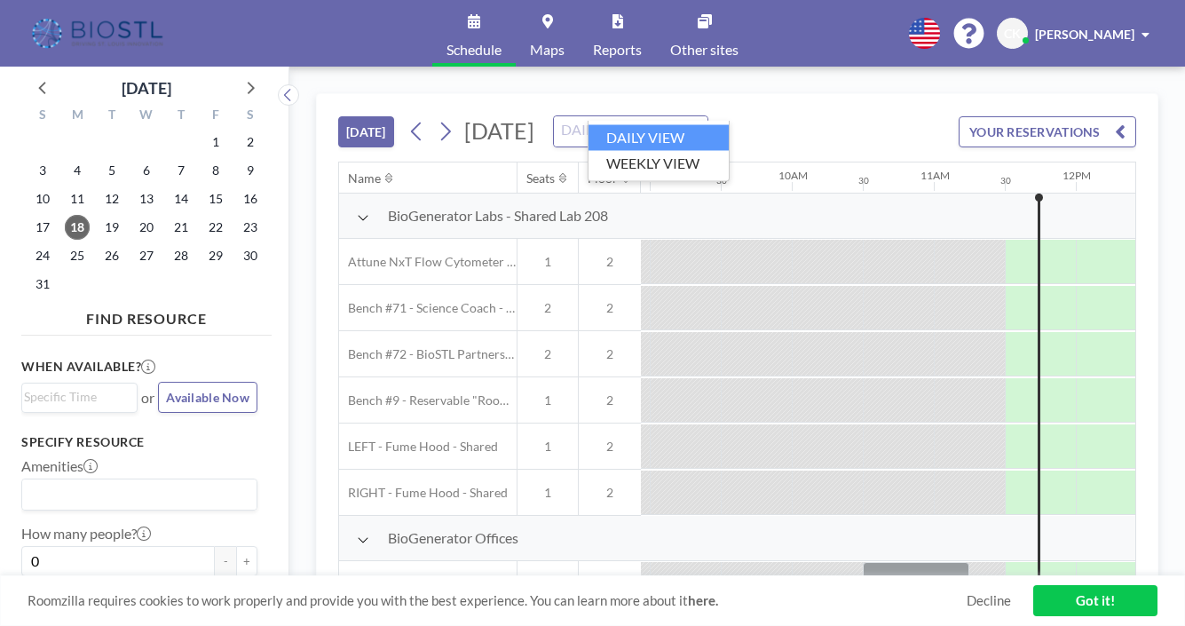 Image resolution: width=1185 pixels, height=626 pixels. Describe the element at coordinates (77, 227) in the screenshot. I see `span: Monday, August 18, 2025` at that location.